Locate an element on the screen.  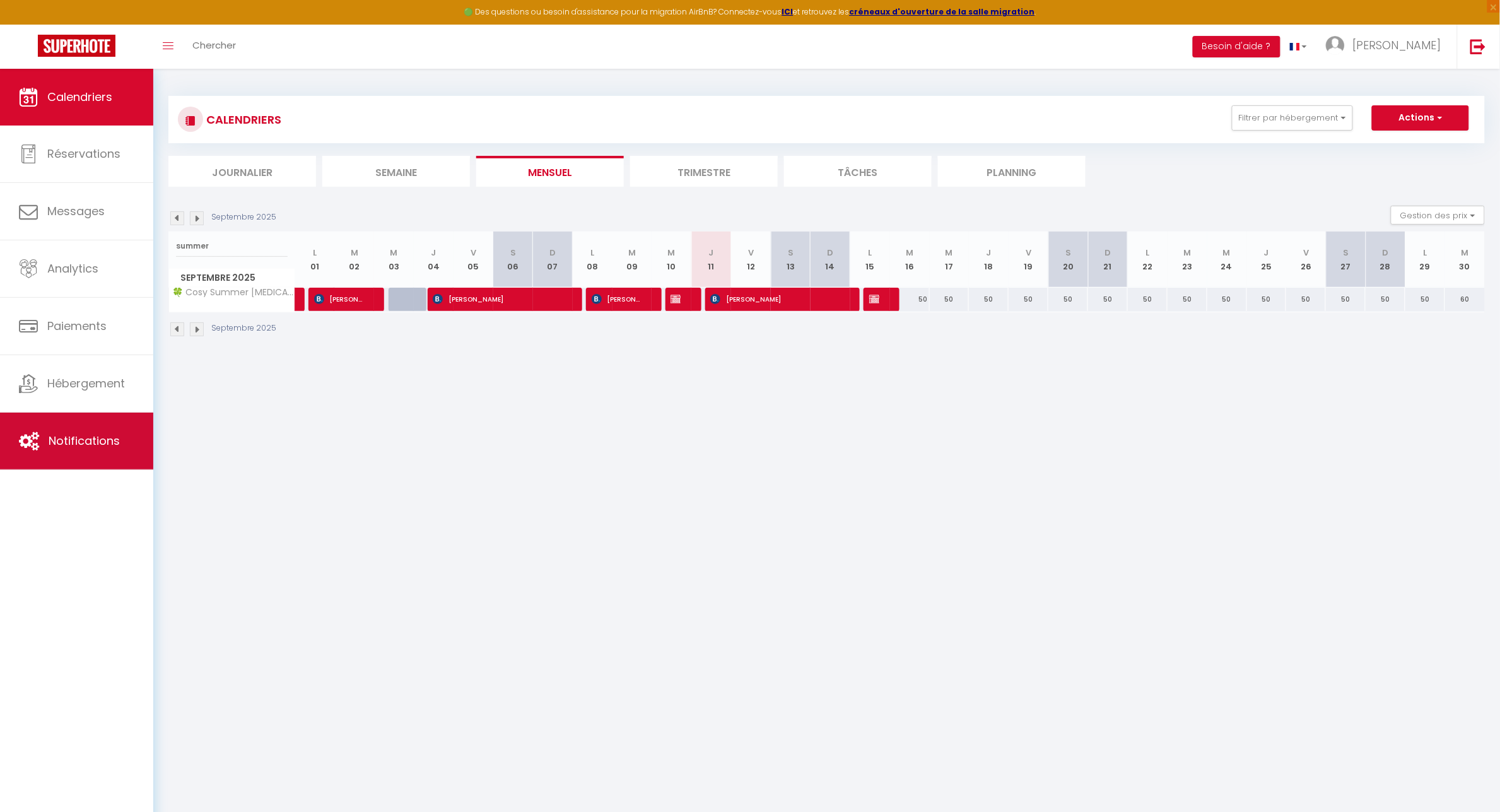
span: Chercher is located at coordinates (214, 45).